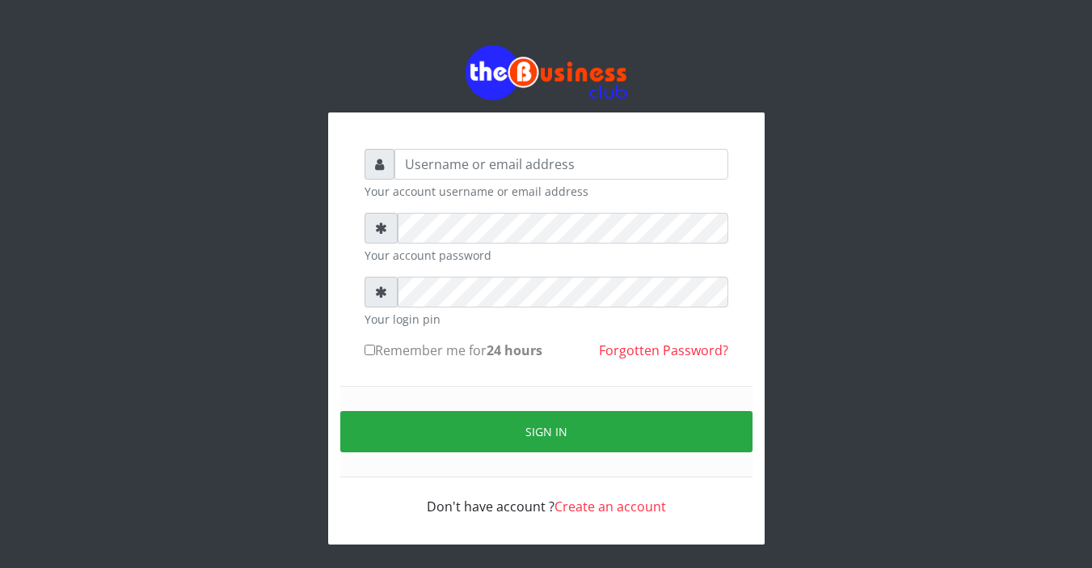  I want to click on small: Your account username or email address, so click(547, 191).